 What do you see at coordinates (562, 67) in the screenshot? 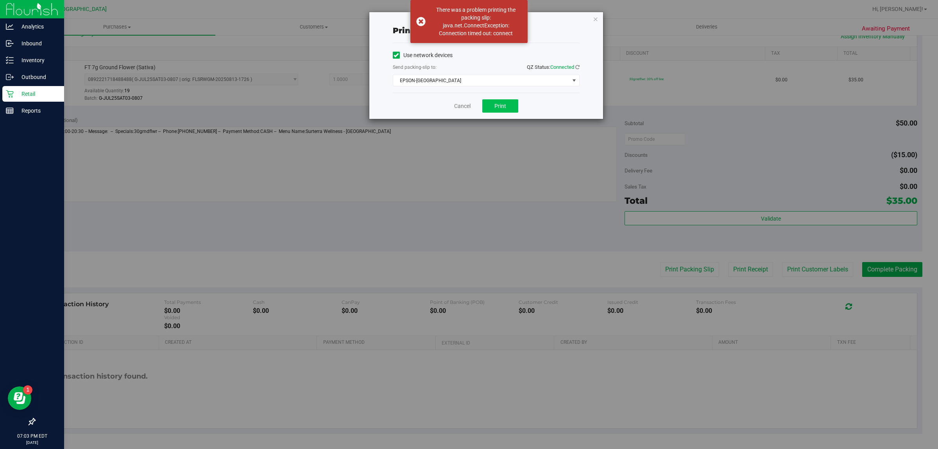
I see `span: Connected` at bounding box center [562, 67].